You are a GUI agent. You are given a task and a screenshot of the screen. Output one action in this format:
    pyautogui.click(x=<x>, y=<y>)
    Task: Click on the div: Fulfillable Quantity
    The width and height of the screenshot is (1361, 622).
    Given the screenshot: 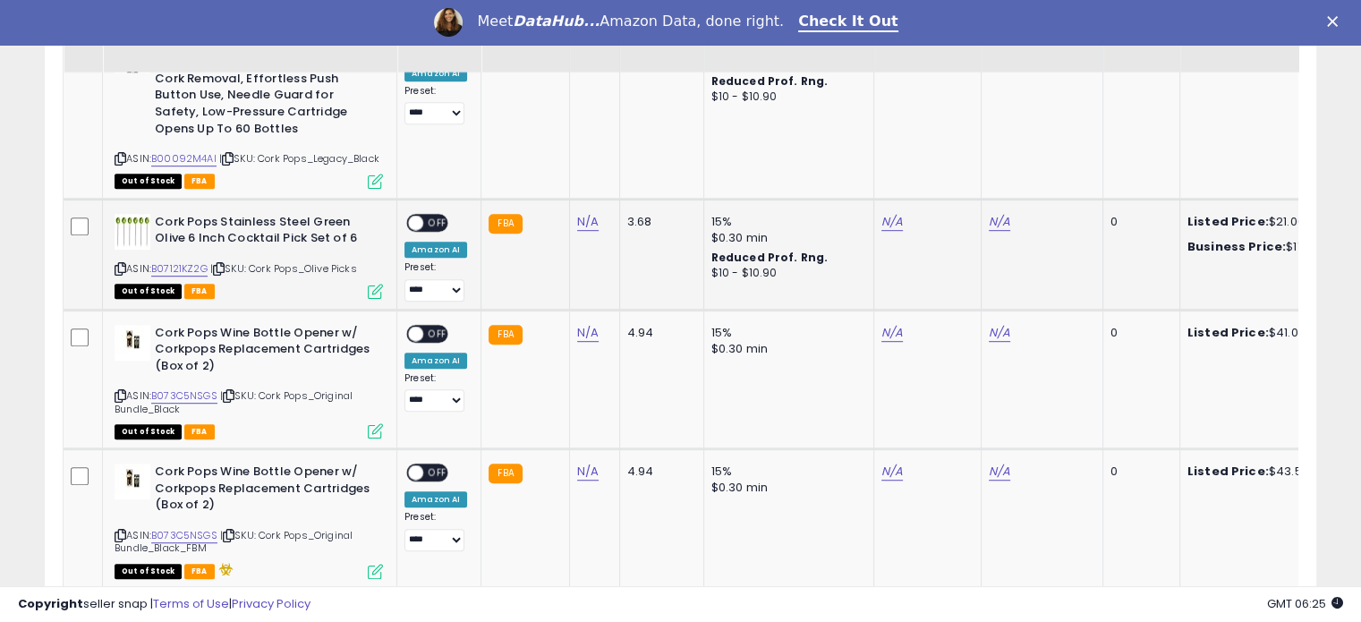 What is the action you would take?
    pyautogui.click(x=1141, y=27)
    